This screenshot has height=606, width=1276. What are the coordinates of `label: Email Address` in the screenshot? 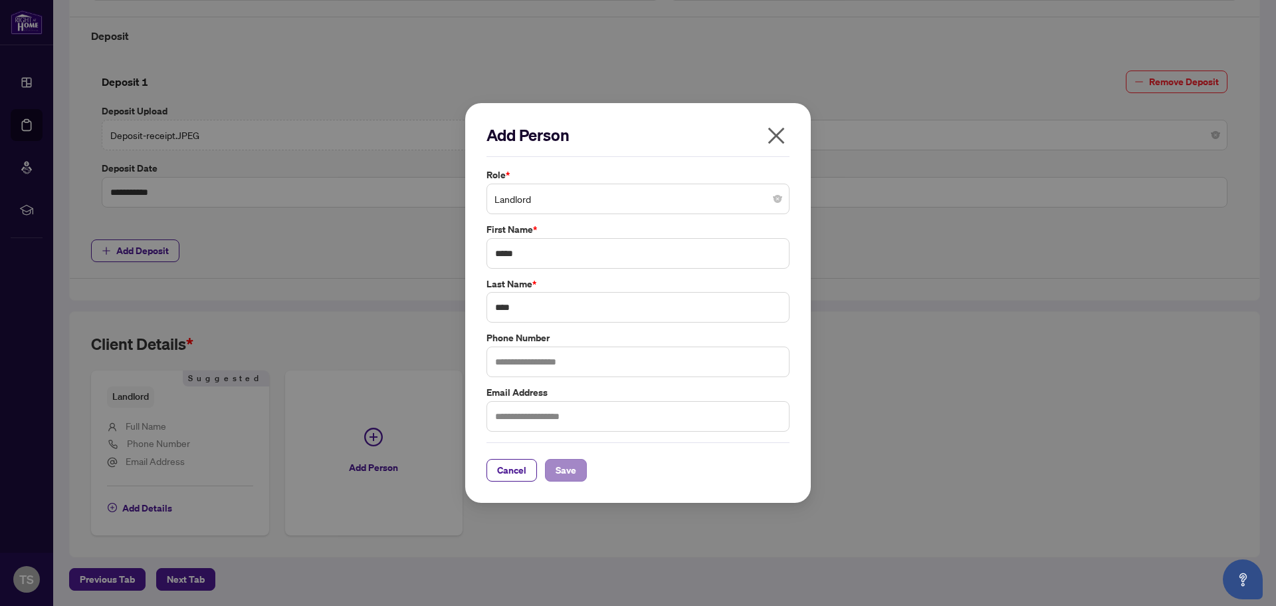 It's located at (638, 392).